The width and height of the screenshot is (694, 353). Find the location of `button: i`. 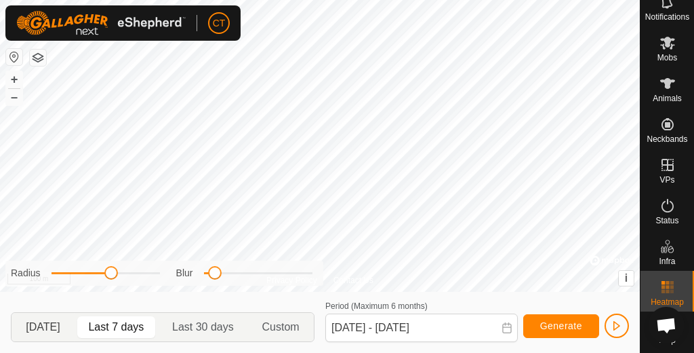

button: i is located at coordinates (626, 278).